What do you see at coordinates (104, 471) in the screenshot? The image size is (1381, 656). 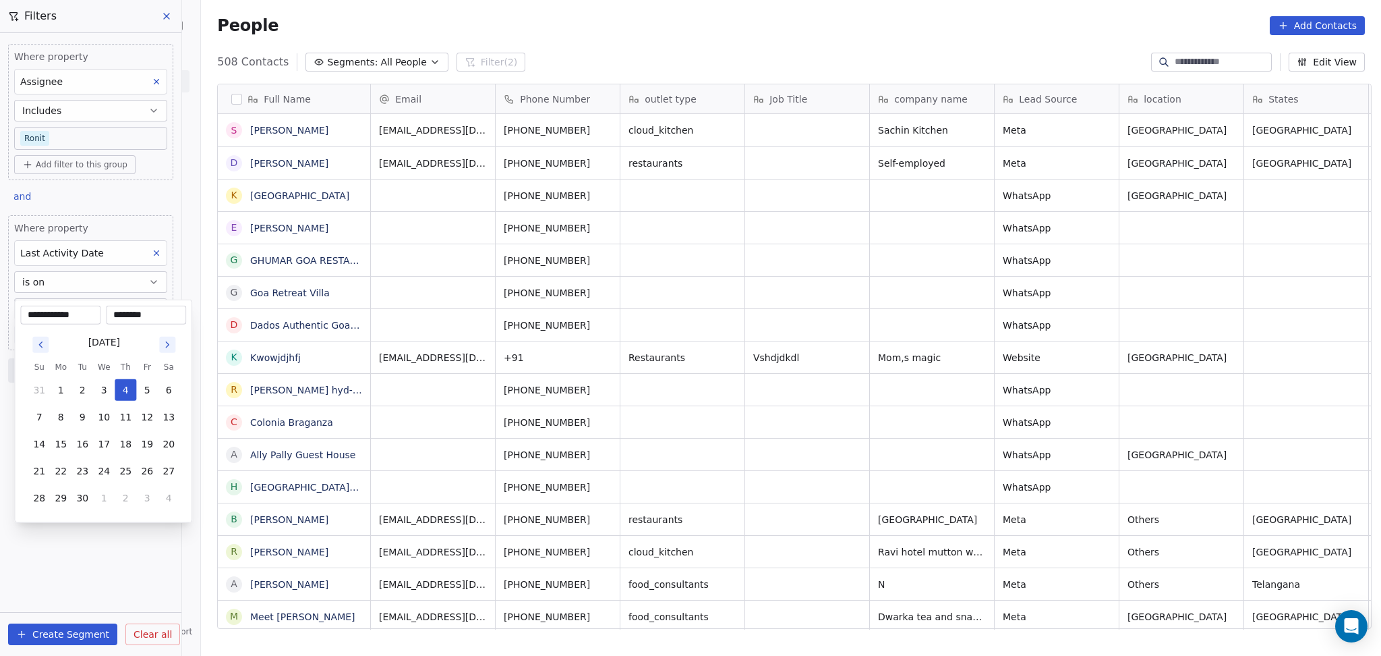 I see `button: 24` at bounding box center [104, 471].